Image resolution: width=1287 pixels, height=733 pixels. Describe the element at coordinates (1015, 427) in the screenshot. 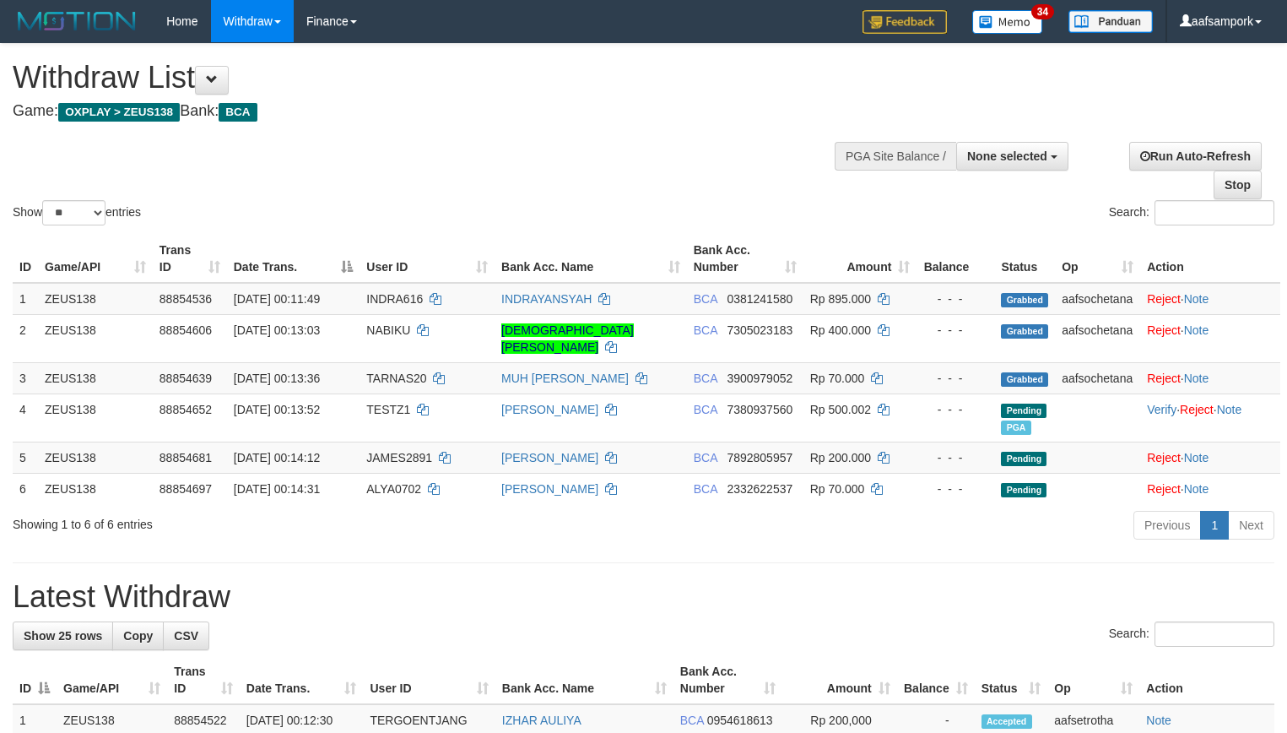

I see `span: Marked by aafmalik` at that location.